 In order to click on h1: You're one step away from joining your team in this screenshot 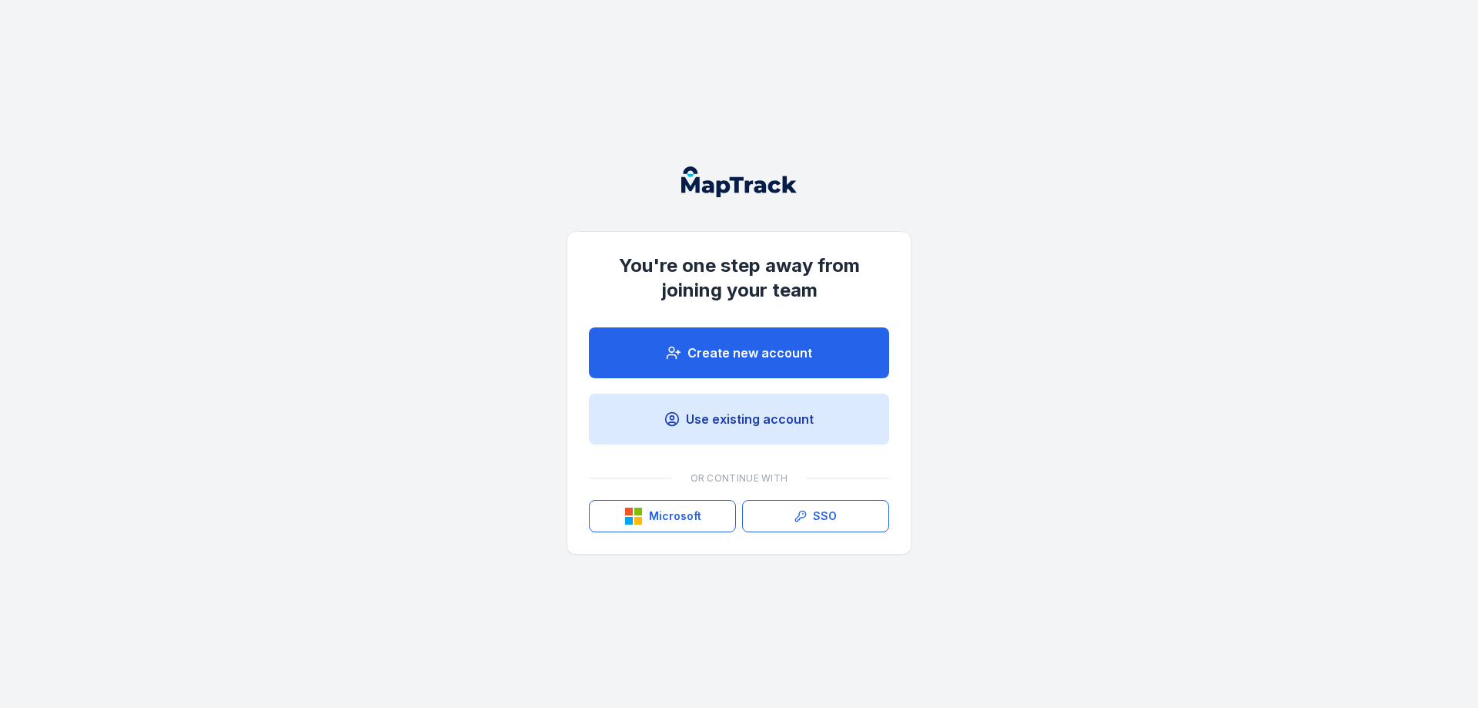, I will do `click(739, 278)`.